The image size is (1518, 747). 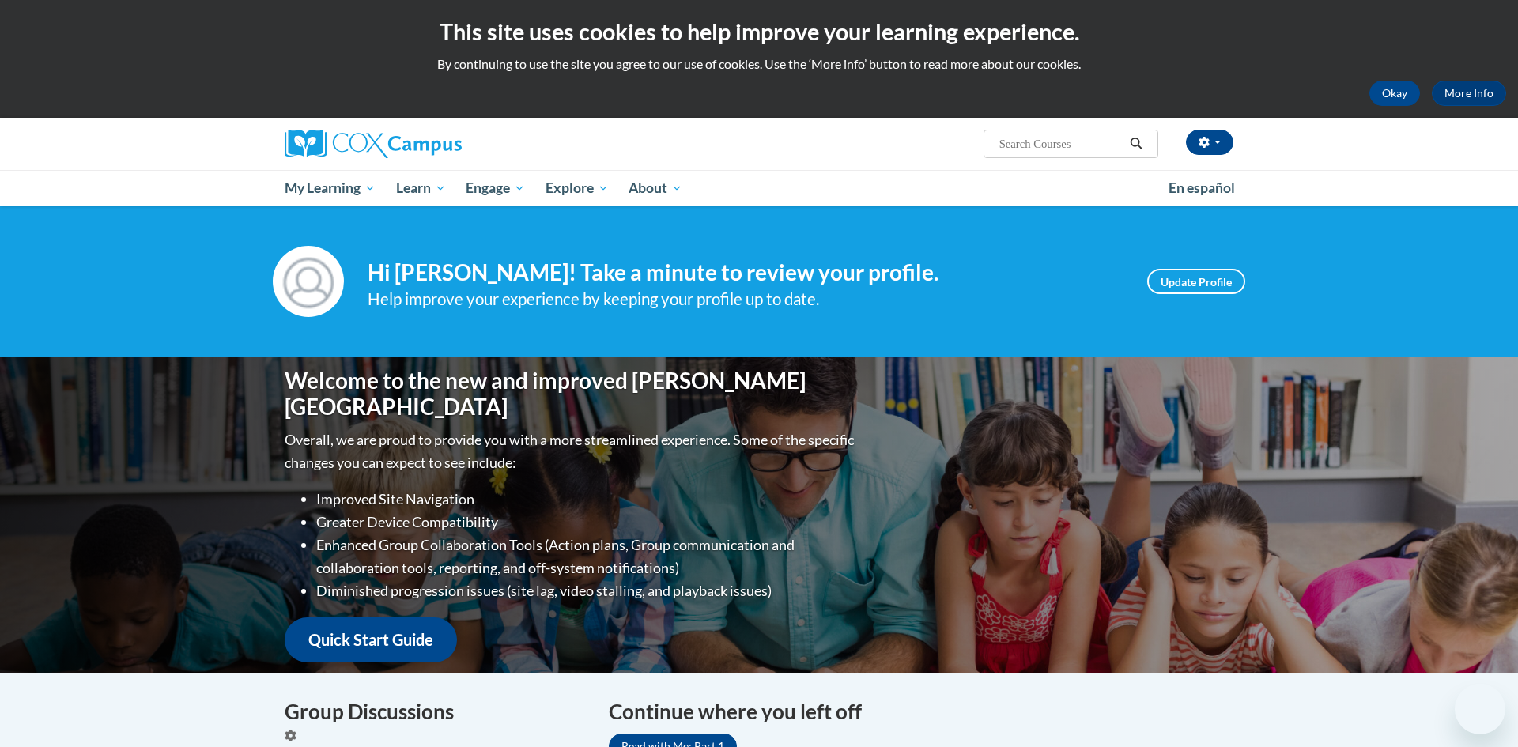 I want to click on h4: Group Discussions, so click(x=435, y=711).